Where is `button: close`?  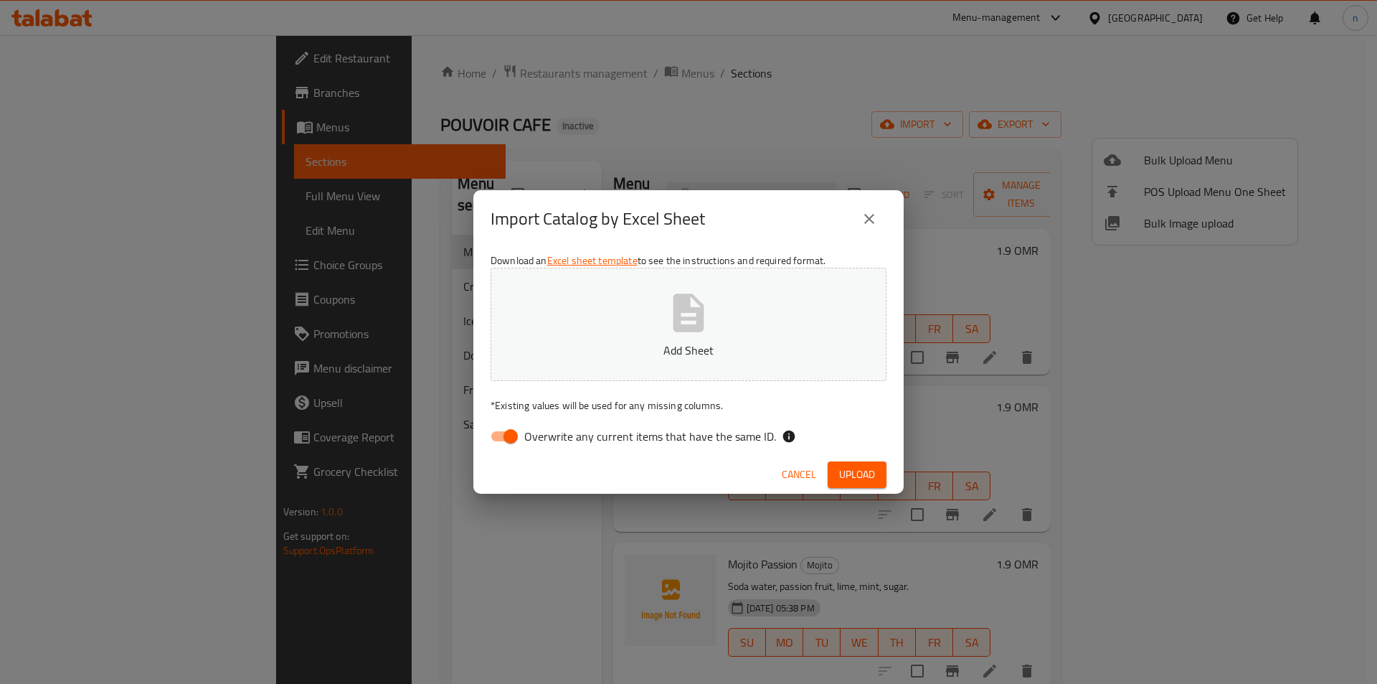 button: close is located at coordinates (869, 219).